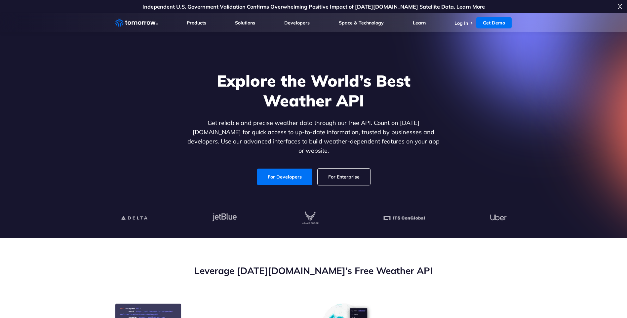 Image resolution: width=627 pixels, height=318 pixels. I want to click on a: Learn, so click(419, 23).